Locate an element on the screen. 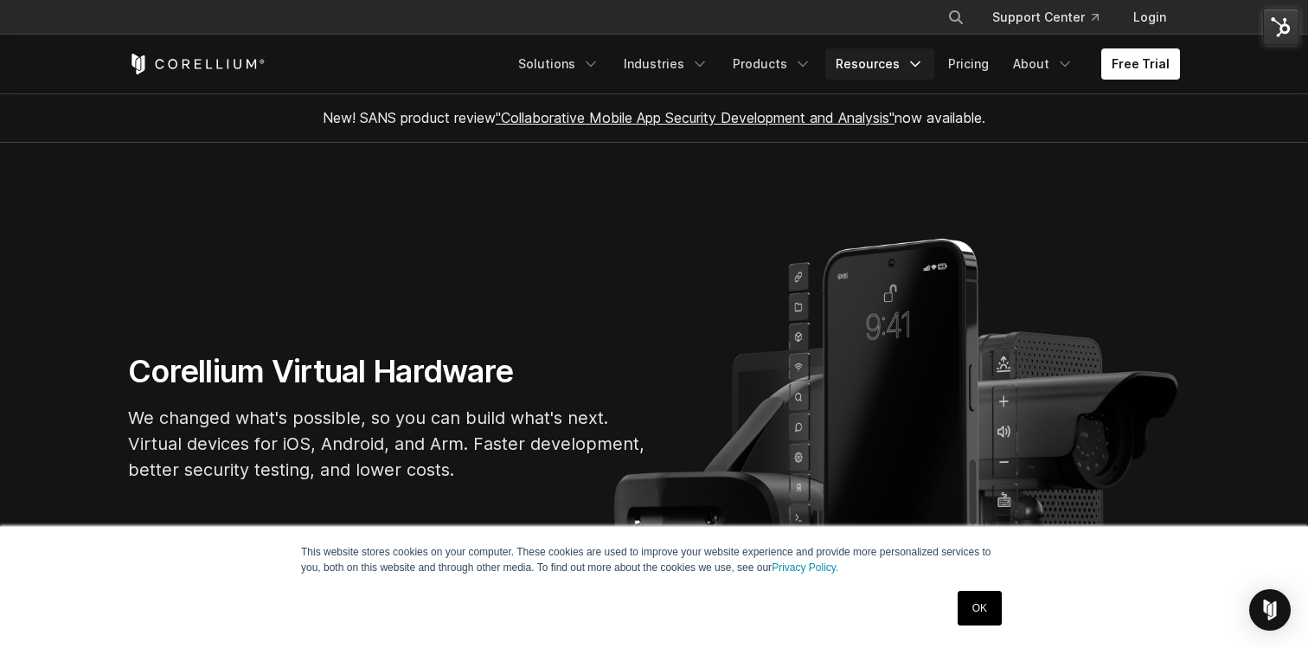 Image resolution: width=1308 pixels, height=648 pixels. a: Industries is located at coordinates (666, 64).